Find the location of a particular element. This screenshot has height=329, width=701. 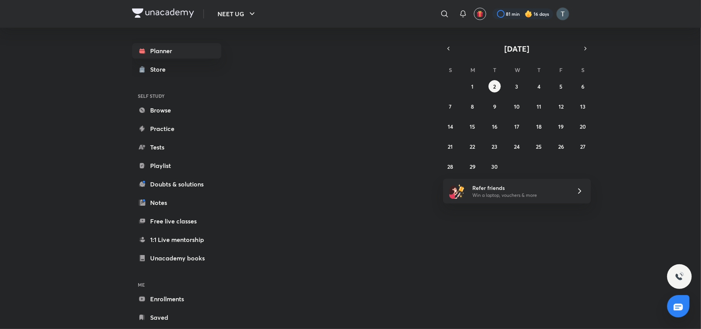

abbr: September 13, 2025 is located at coordinates (583, 106).